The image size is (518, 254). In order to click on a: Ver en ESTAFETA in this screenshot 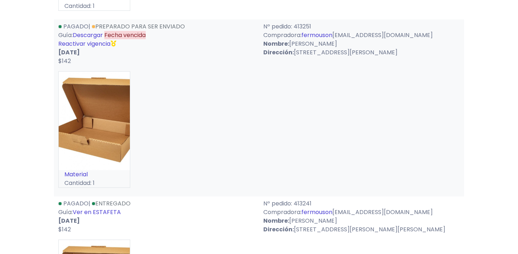, I will do `click(97, 212)`.